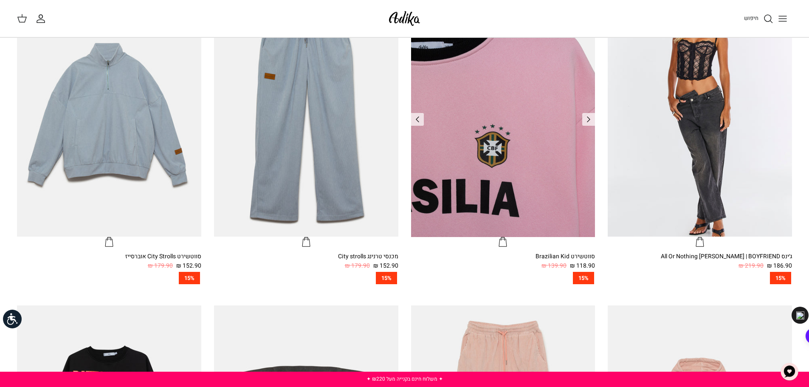 This screenshot has width=809, height=387. What do you see at coordinates (306, 257) in the screenshot?
I see `div: מכנסי טרנינג City strolls` at bounding box center [306, 257].